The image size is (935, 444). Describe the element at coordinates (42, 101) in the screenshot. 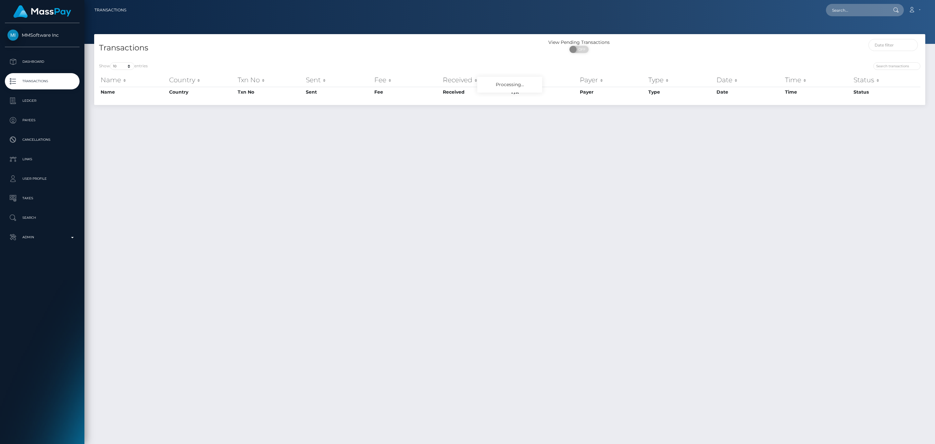

I see `a: Ledger` at that location.